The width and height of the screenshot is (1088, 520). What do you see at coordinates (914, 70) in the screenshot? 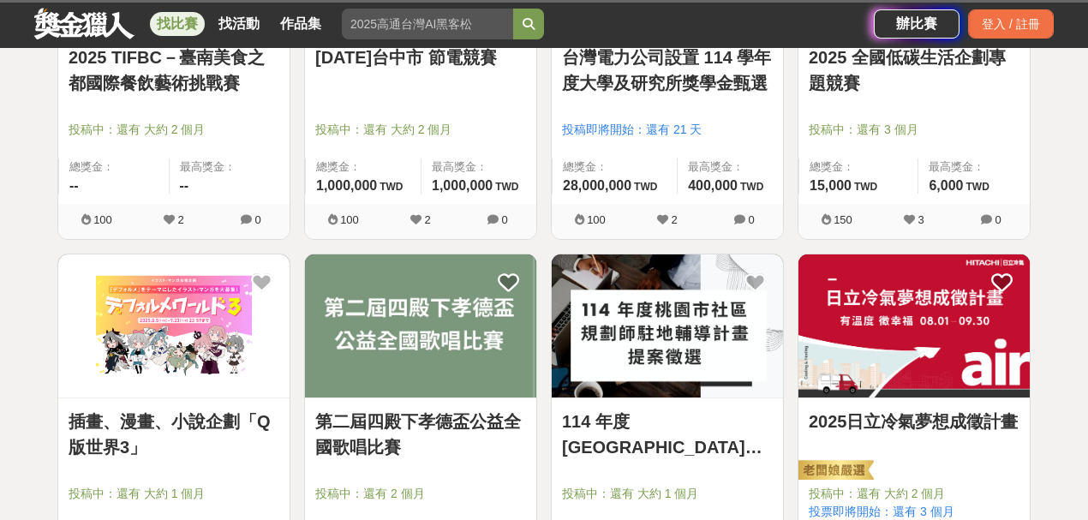
I see `a: 2025 全國低碳生活企劃專題競賽` at bounding box center [914, 70].